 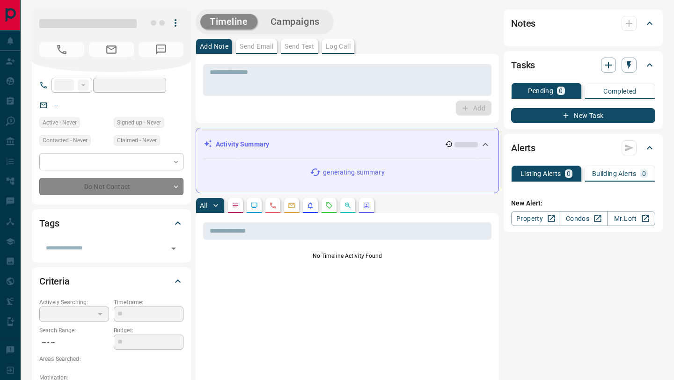 I want to click on p: Budget:, so click(x=148, y=331).